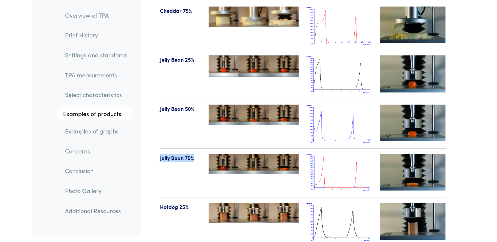  What do you see at coordinates (254, 17) in the screenshot?
I see `img: cheddar-75-123-tpa.jpg` at bounding box center [254, 17].